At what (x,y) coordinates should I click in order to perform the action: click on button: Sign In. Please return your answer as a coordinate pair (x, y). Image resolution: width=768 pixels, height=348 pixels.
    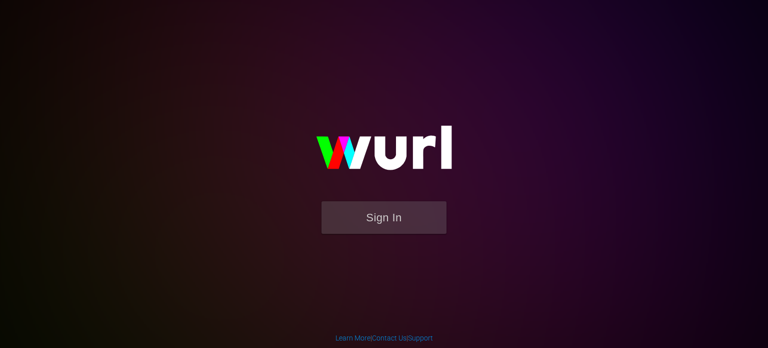
    Looking at the image, I should click on (384, 217).